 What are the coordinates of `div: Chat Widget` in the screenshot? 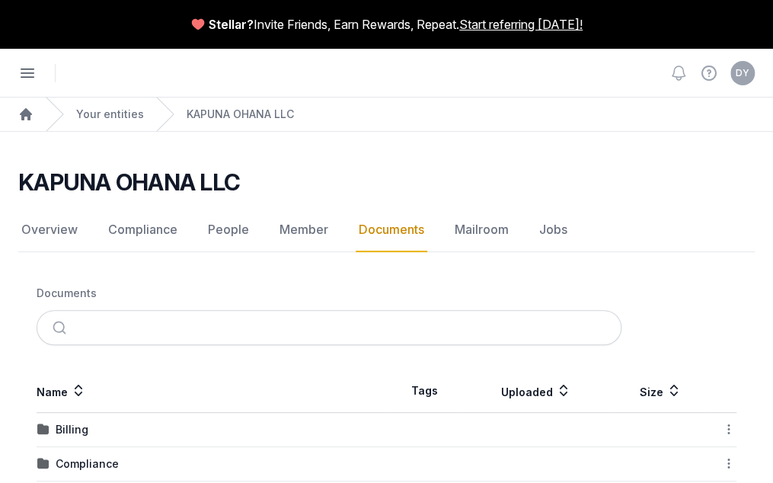 It's located at (735, 446).